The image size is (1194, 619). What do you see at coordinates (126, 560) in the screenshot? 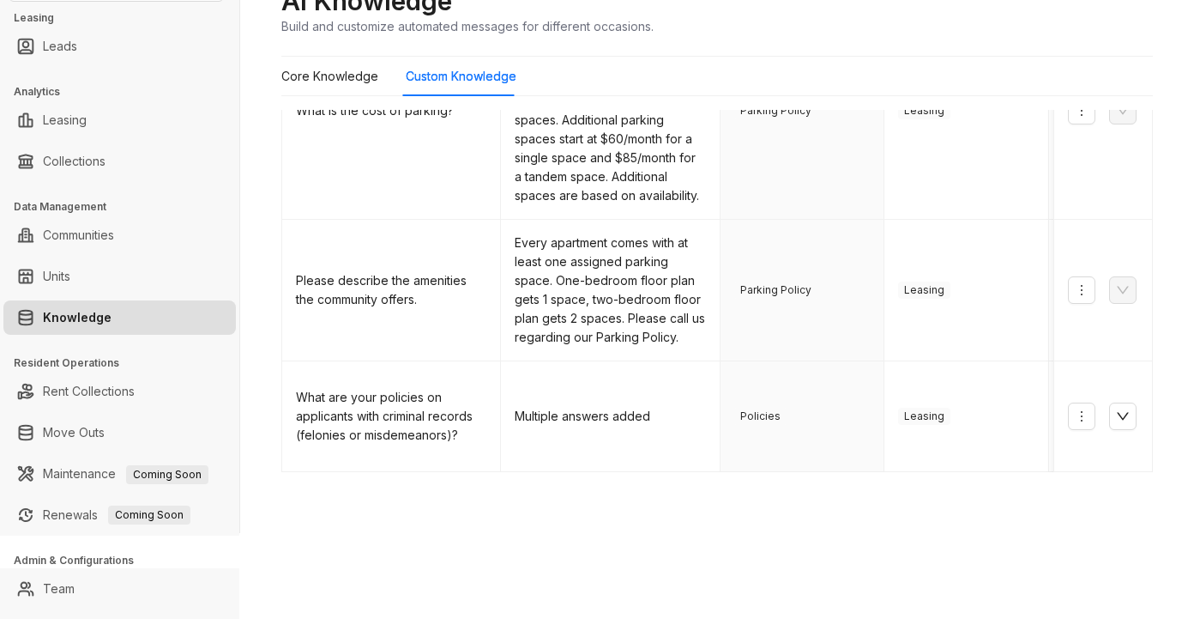
I see `h3: Admin & Configurations` at bounding box center [126, 560].